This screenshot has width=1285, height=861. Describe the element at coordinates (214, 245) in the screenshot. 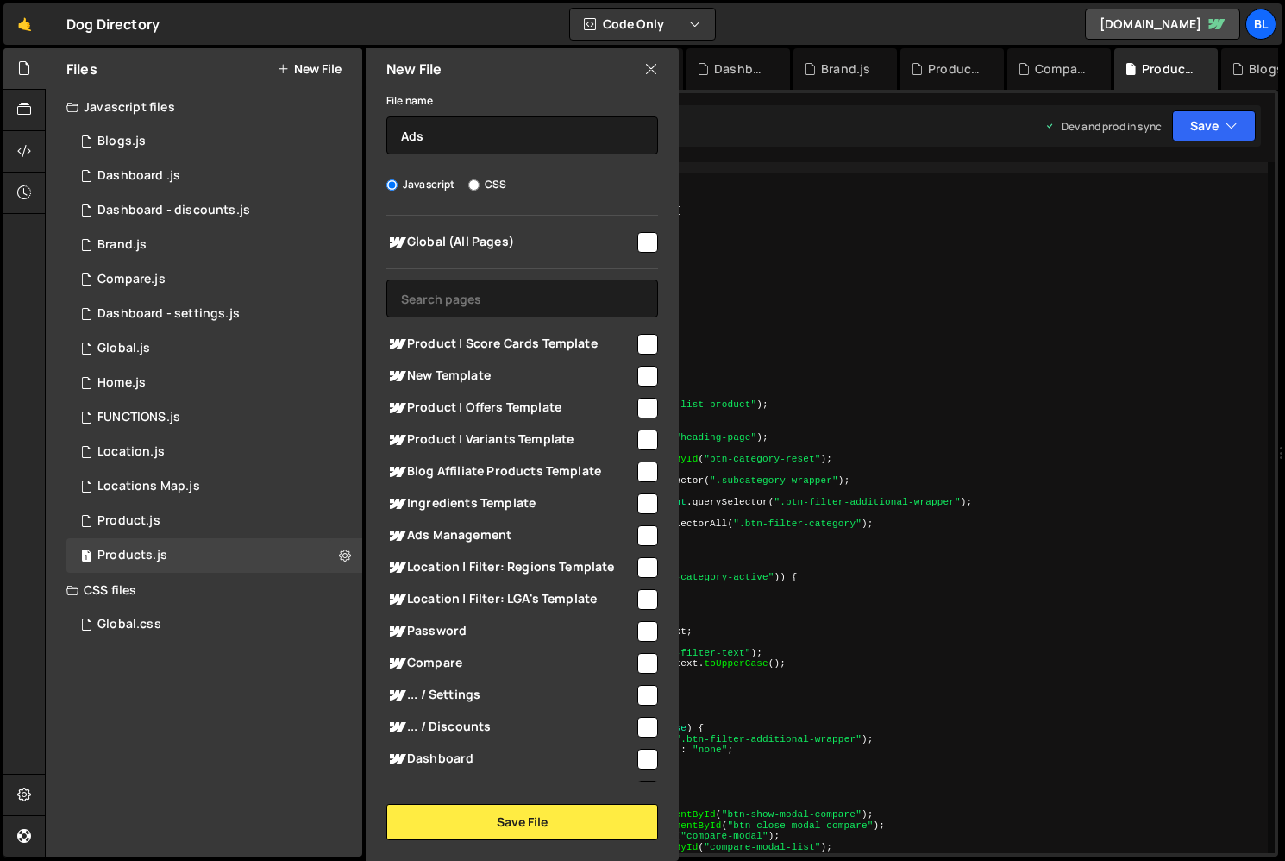

I see `div: 16220/44394.js` at that location.